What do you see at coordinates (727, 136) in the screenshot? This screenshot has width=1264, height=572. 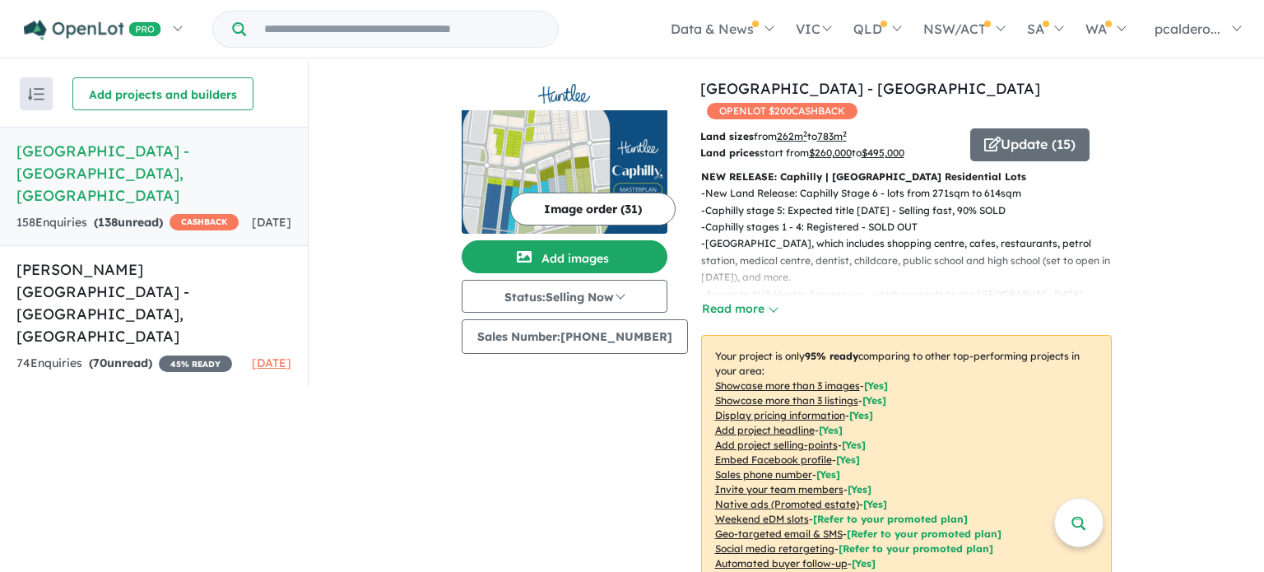 I see `b: Land sizes` at bounding box center [727, 136].